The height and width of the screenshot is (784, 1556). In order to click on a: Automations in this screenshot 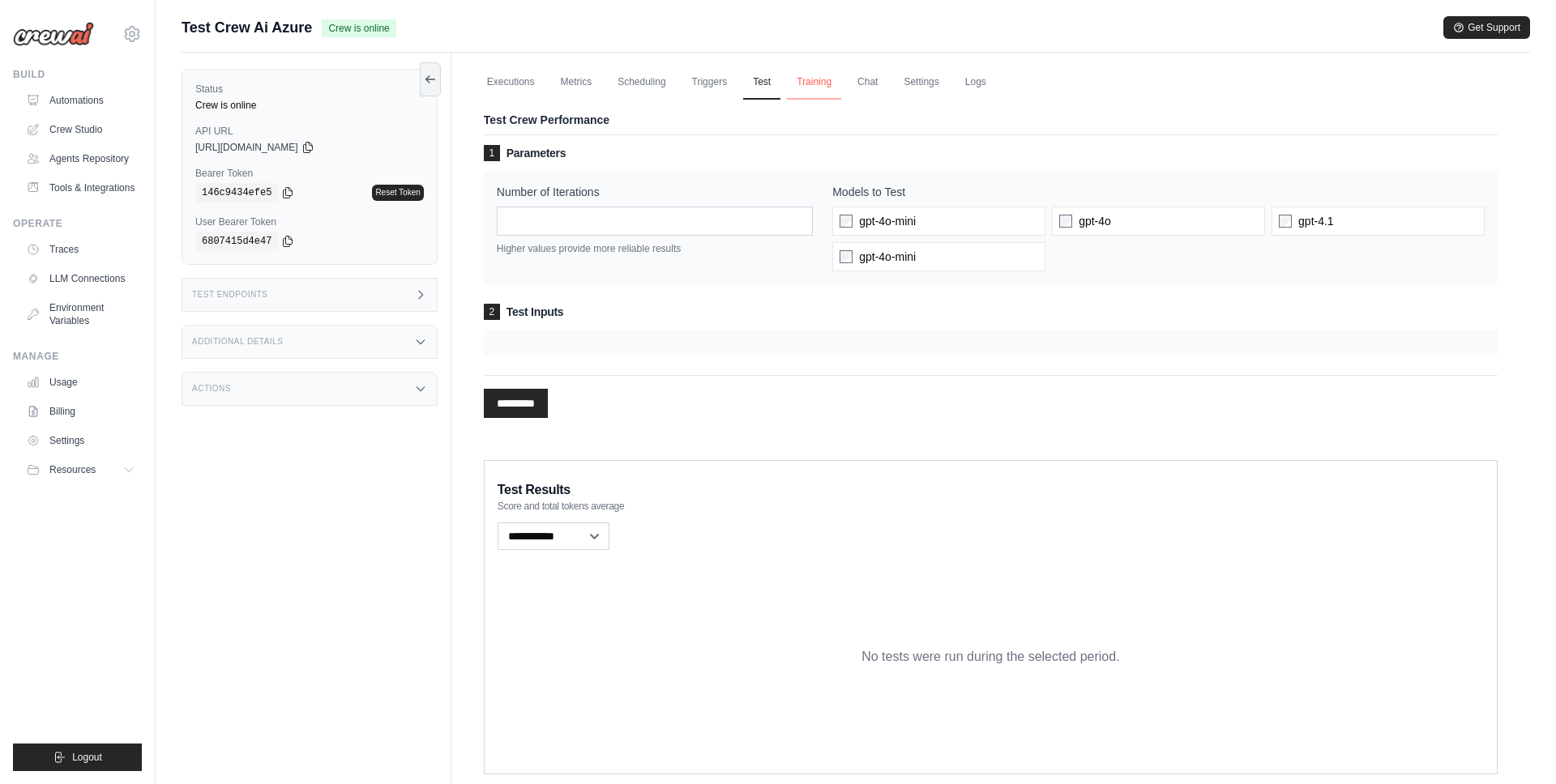, I will do `click(80, 101)`.